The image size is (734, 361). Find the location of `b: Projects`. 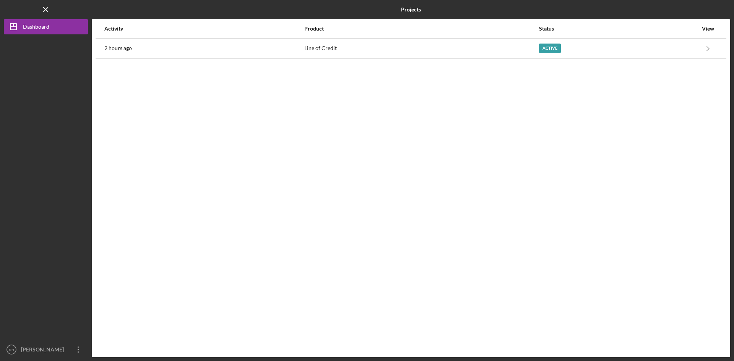

b: Projects is located at coordinates (411, 10).